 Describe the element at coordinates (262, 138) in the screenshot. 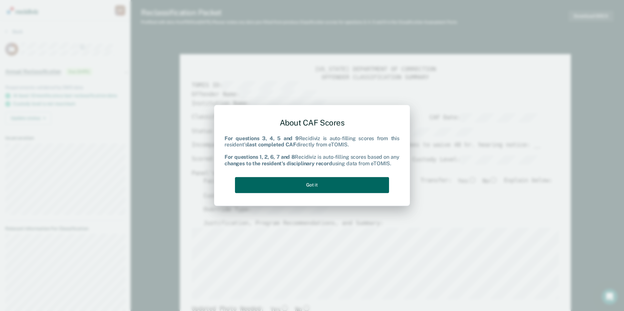

I see `b: For questions 3, 4, 5 and 9` at that location.